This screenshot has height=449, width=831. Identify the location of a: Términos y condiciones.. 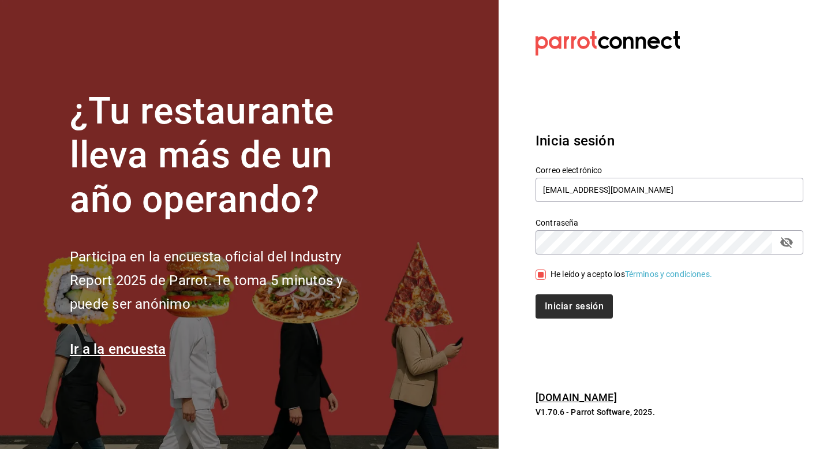
(668, 274).